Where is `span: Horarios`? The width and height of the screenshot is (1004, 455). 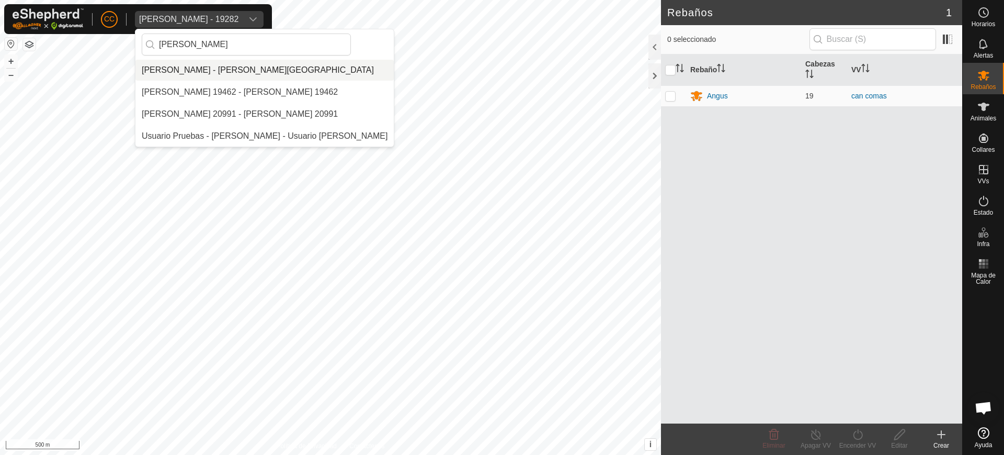 span: Horarios is located at coordinates (984, 24).